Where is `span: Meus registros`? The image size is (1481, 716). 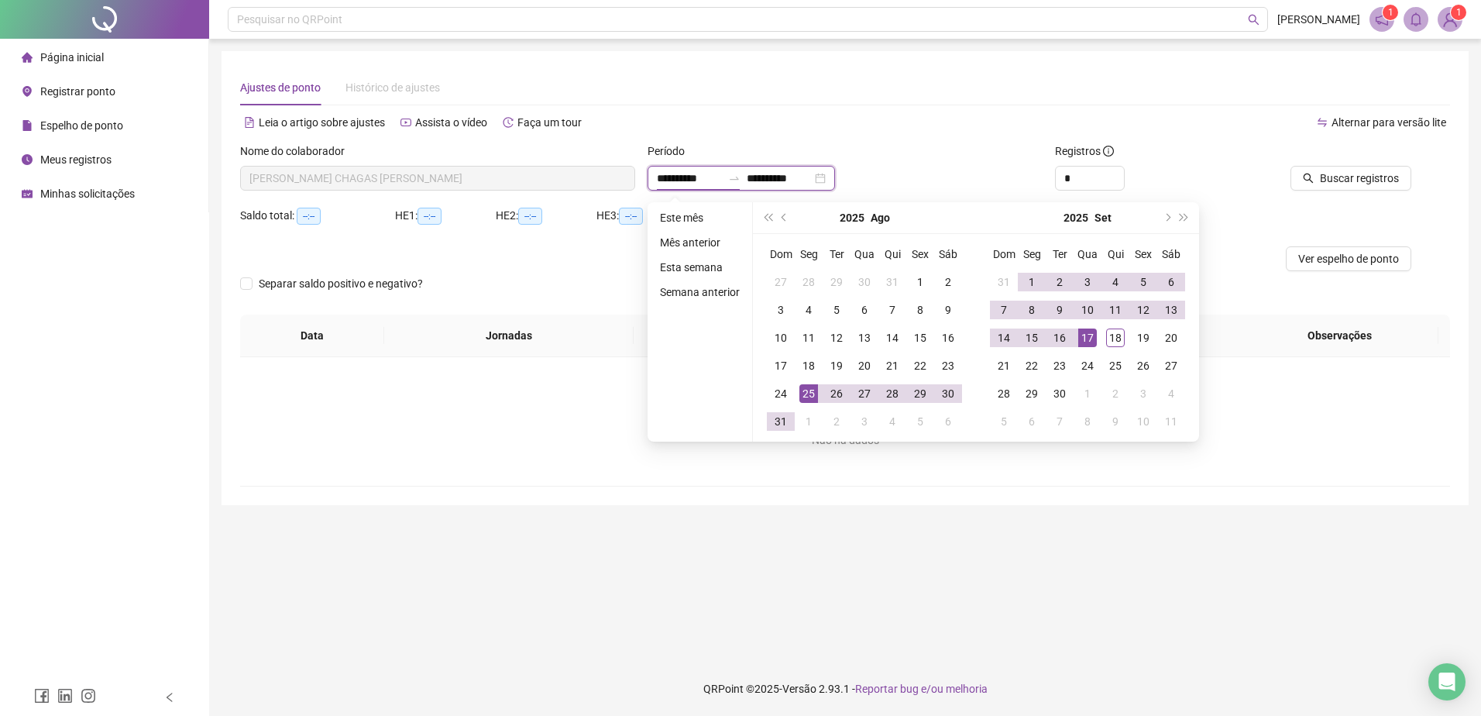
span: Meus registros is located at coordinates (76, 160).